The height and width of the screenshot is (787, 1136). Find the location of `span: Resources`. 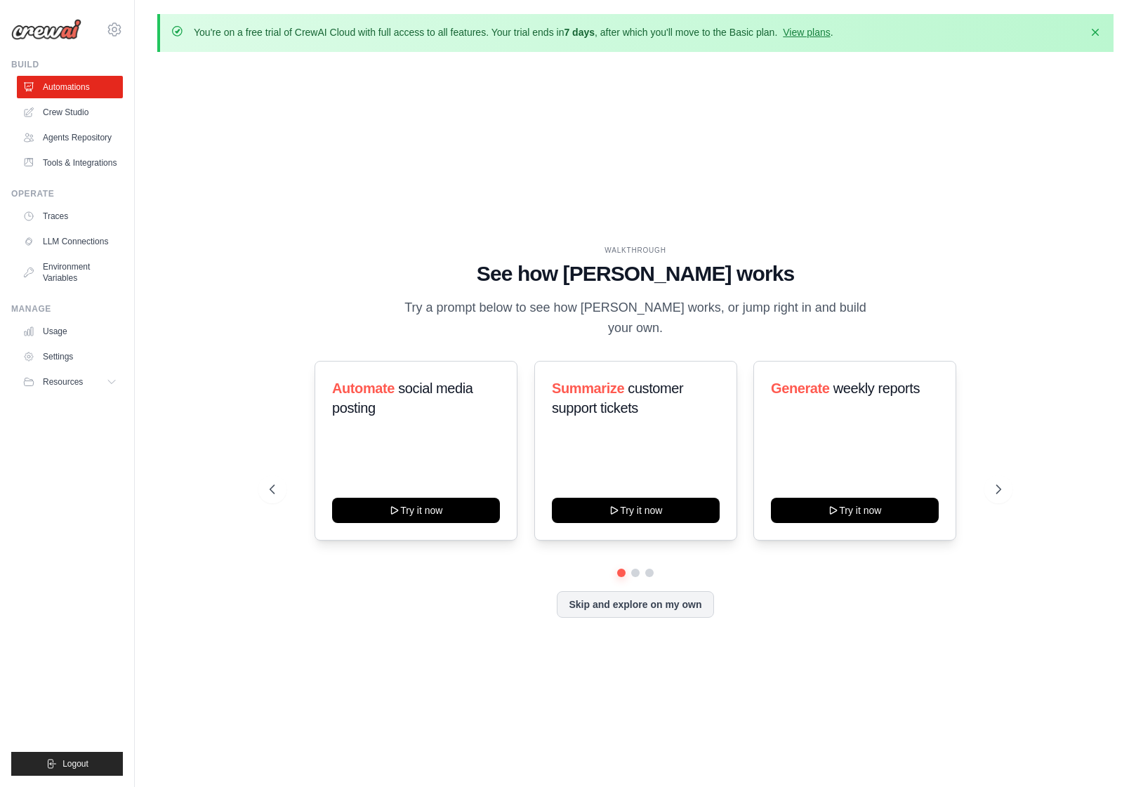

span: Resources is located at coordinates (62, 382).